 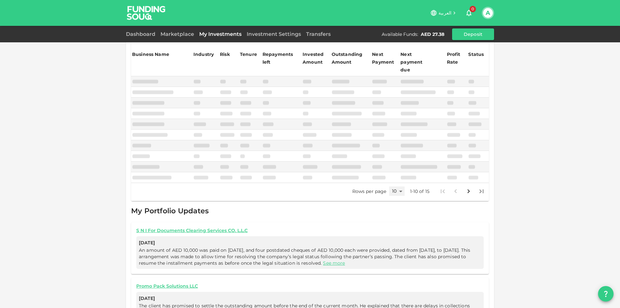 What do you see at coordinates (432, 34) in the screenshot?
I see `div: AED 27.38` at bounding box center [432, 34].